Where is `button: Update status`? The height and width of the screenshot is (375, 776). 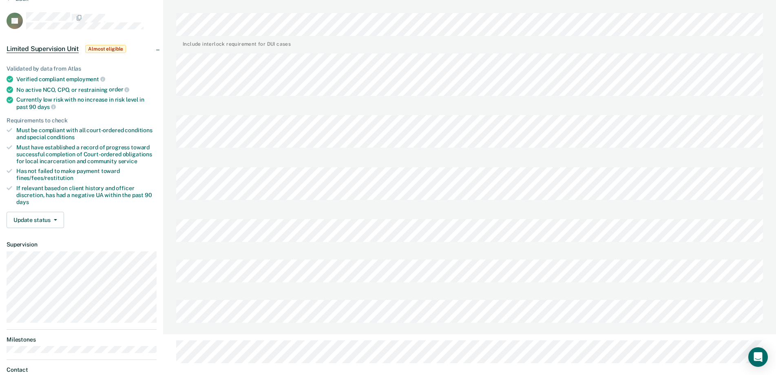
button: Update status is located at coordinates (35, 220).